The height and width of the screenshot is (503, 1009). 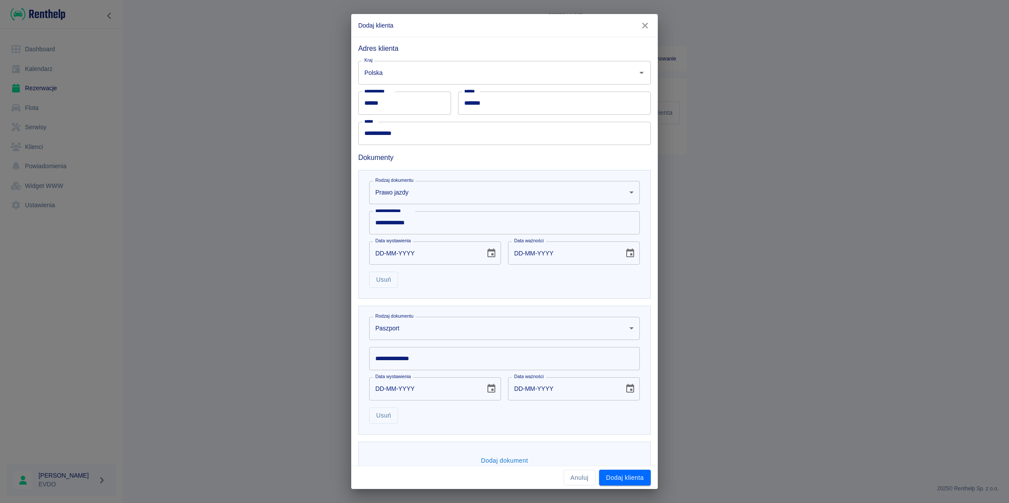 What do you see at coordinates (505, 460) in the screenshot?
I see `button: Dodaj dokument` at bounding box center [505, 460].